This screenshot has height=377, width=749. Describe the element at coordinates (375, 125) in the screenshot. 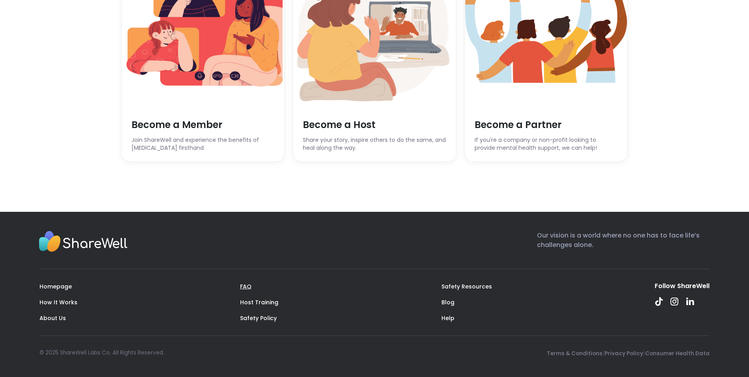

I see `span: Become a Host` at that location.